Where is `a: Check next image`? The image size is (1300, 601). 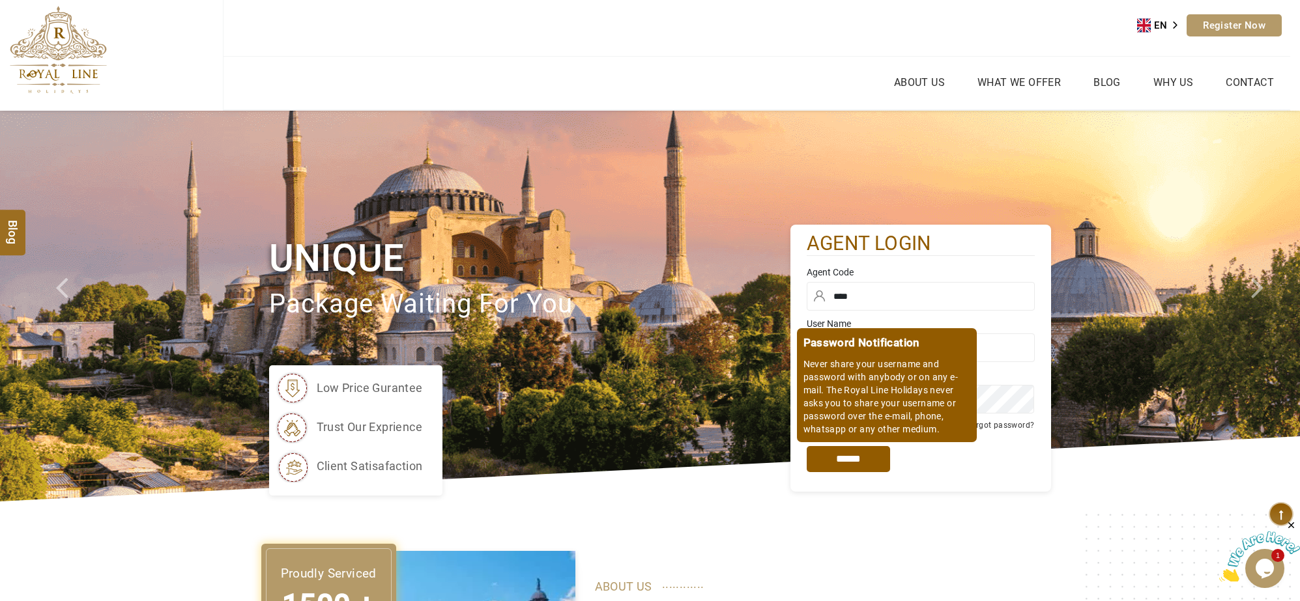 a: Check next image is located at coordinates (1267, 306).